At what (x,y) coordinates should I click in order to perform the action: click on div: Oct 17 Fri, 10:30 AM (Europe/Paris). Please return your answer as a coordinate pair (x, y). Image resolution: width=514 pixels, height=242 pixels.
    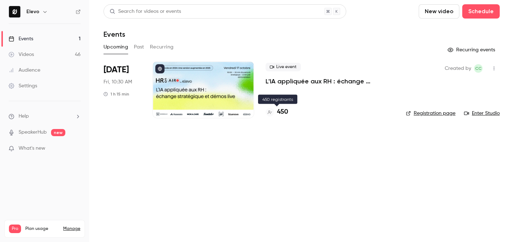
    Looking at the image, I should click on (122, 90).